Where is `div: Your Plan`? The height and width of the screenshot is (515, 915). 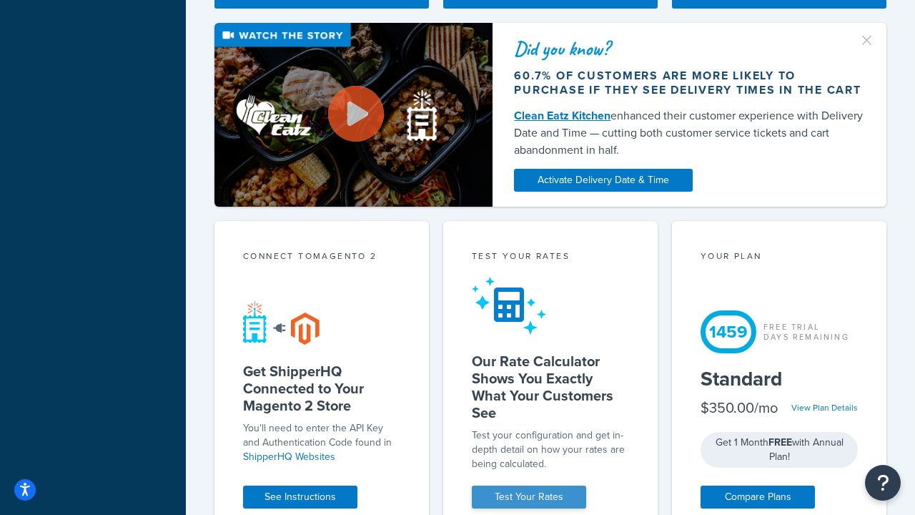
div: Your Plan is located at coordinates (779, 257).